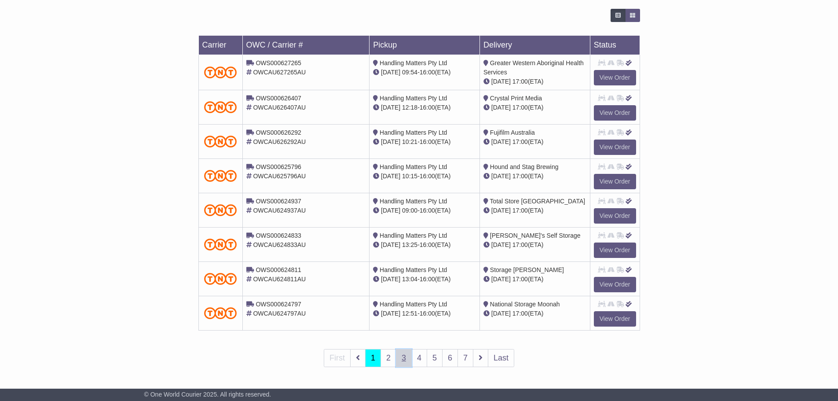  I want to click on a: 1, so click(373, 358).